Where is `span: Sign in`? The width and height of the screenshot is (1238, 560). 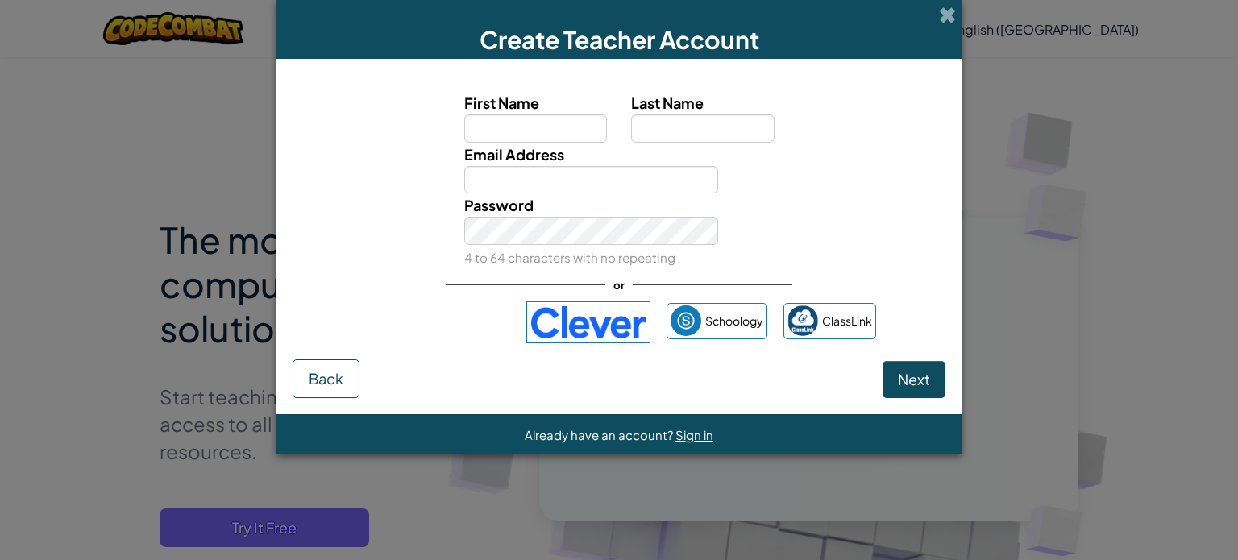
span: Sign in is located at coordinates (694, 434).